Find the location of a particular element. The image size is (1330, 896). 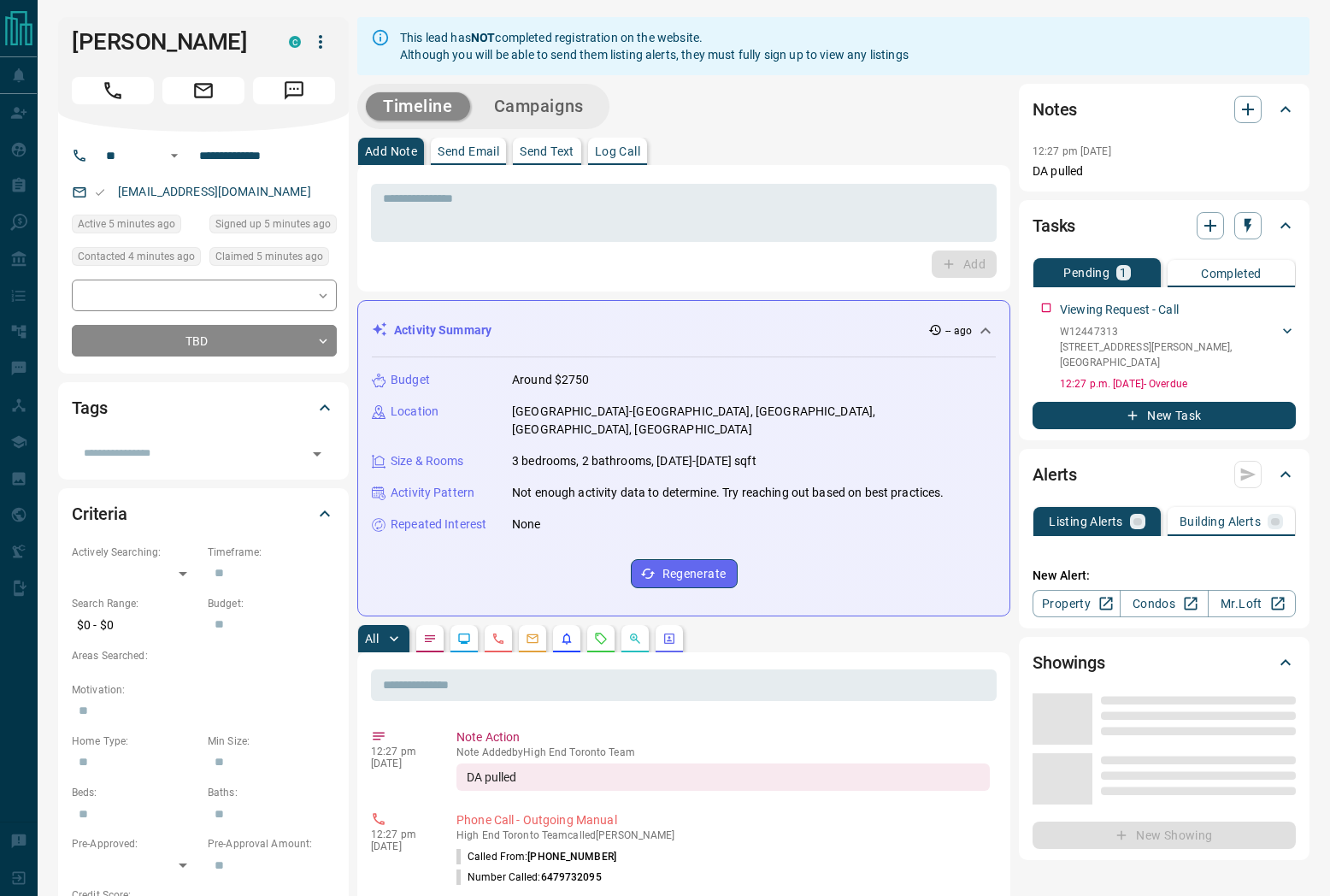

p: Number Called: is located at coordinates (530, 878).